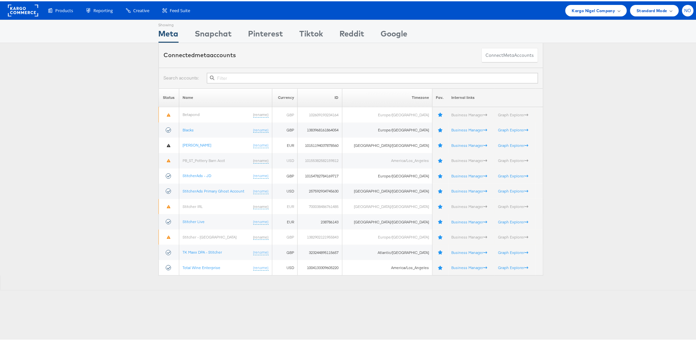 This screenshot has height=341, width=696. I want to click on div: Connected accounts, so click(200, 54).